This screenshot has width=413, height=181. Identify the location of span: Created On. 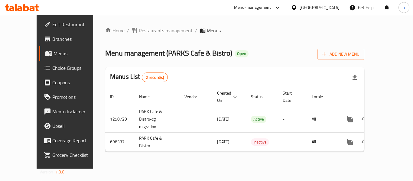
(228, 97).